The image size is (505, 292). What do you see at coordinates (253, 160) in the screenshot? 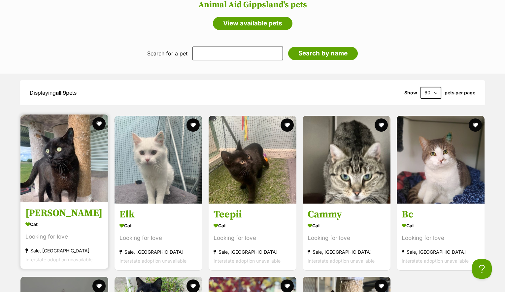
I see `img: Teepii` at bounding box center [253, 160].